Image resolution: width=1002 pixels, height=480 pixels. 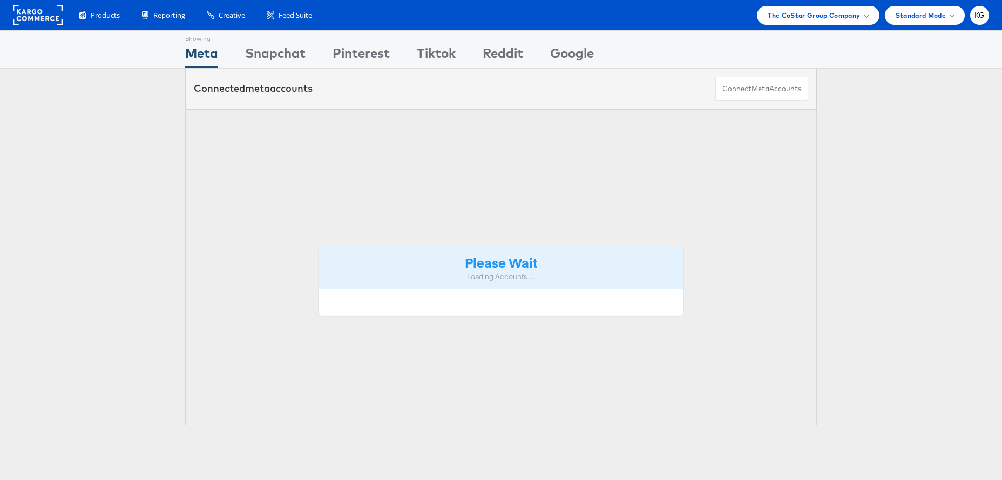 I want to click on div: Snapchat, so click(x=275, y=56).